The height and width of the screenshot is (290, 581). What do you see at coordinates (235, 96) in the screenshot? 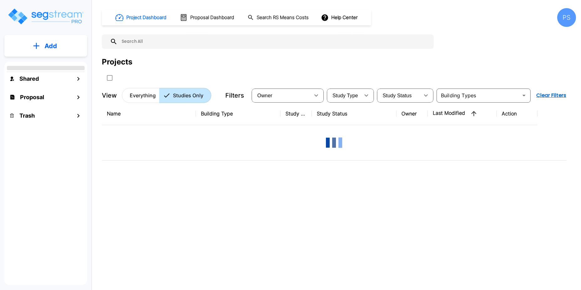
I see `p: Filters` at bounding box center [235, 96].